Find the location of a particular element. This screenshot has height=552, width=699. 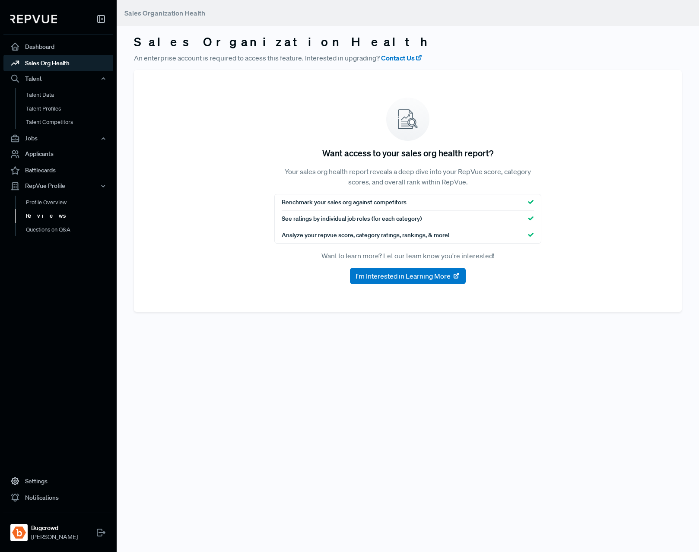

div: Talent is located at coordinates (58, 79).